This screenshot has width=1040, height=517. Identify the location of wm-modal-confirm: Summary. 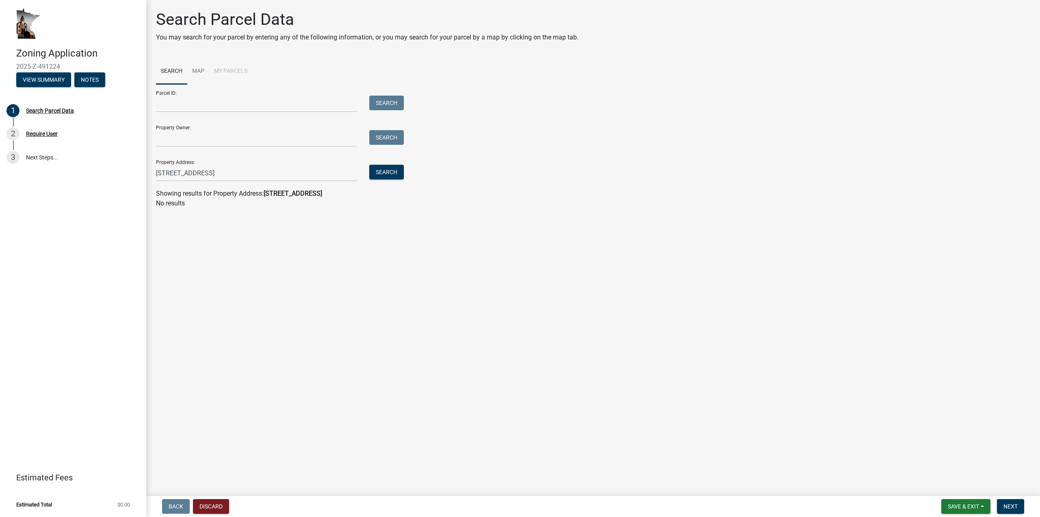
(43, 80).